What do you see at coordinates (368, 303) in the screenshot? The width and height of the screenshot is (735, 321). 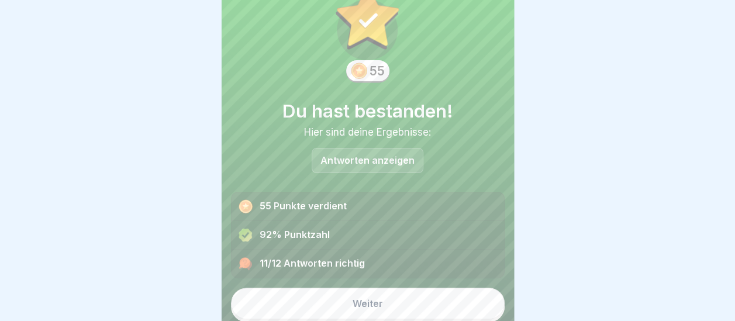 I see `button: Weiter` at bounding box center [368, 303].